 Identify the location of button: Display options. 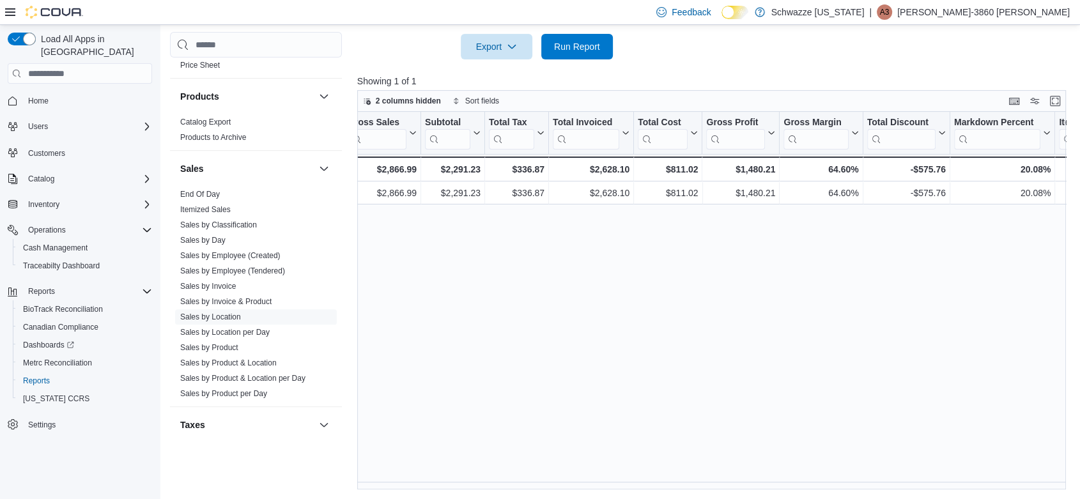
(1035, 101).